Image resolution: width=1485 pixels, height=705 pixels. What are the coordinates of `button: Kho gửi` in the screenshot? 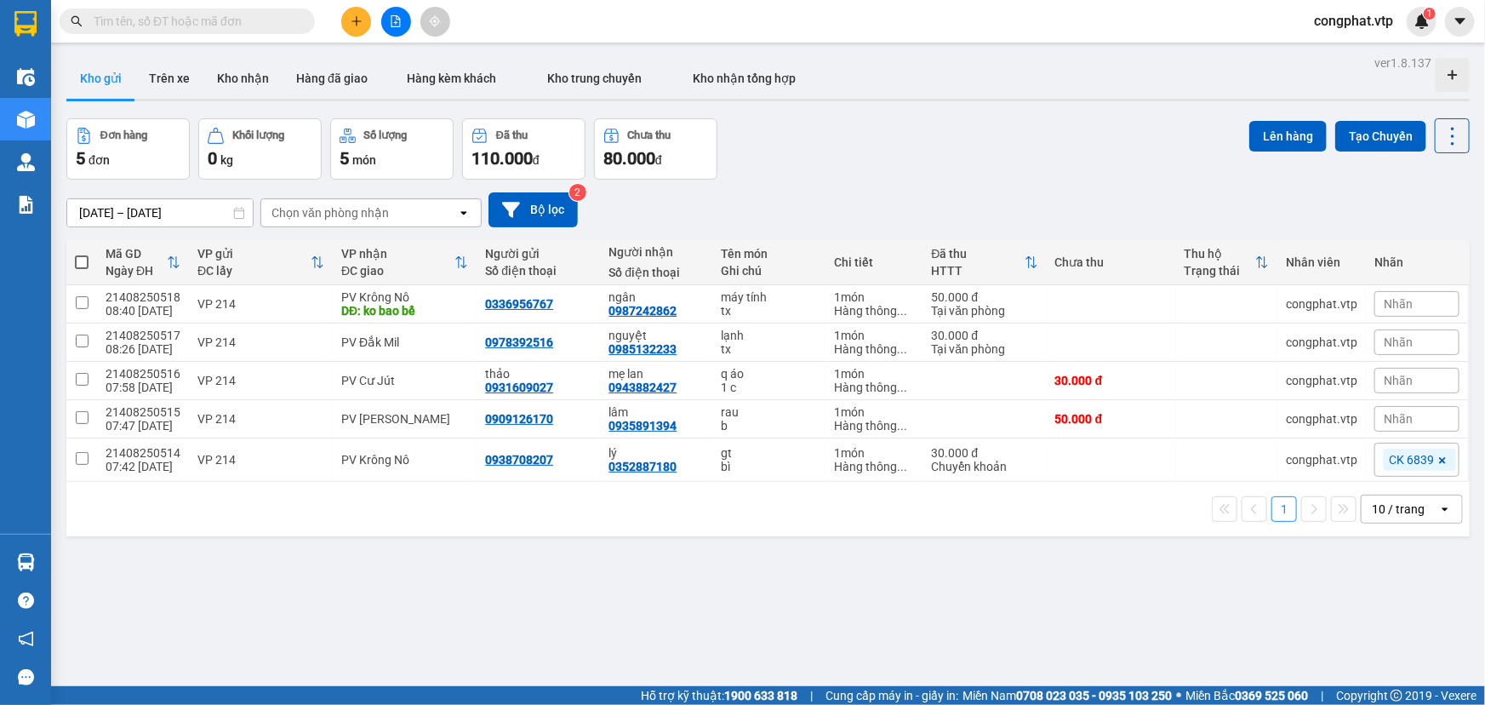 It's located at (100, 78).